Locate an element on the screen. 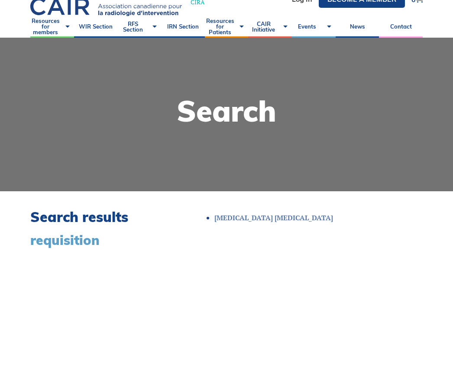 This screenshot has height=370, width=453. a: IRN Section is located at coordinates (183, 27).